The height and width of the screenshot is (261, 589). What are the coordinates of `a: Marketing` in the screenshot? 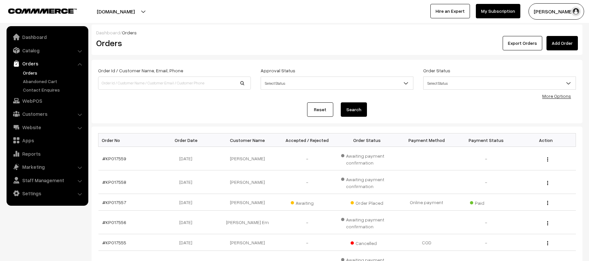 It's located at (47, 167).